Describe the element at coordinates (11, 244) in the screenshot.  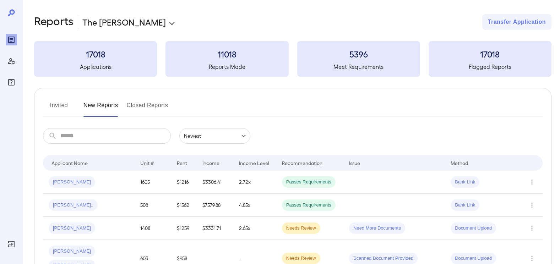
I see `div: Log Out` at that location.